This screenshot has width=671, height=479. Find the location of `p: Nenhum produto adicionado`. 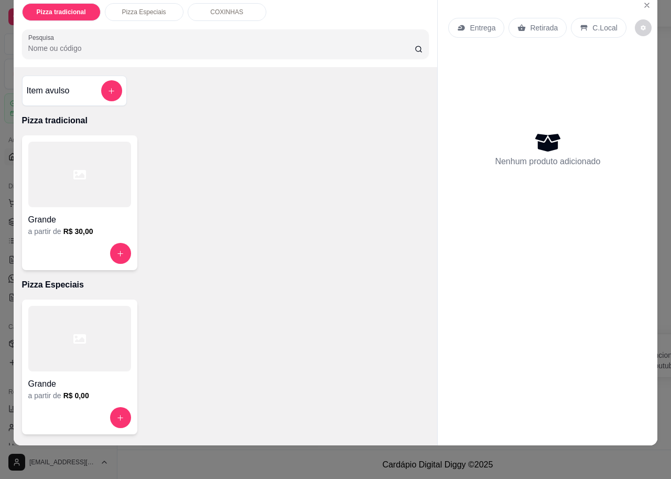

p: Nenhum produto adicionado is located at coordinates (547, 161).